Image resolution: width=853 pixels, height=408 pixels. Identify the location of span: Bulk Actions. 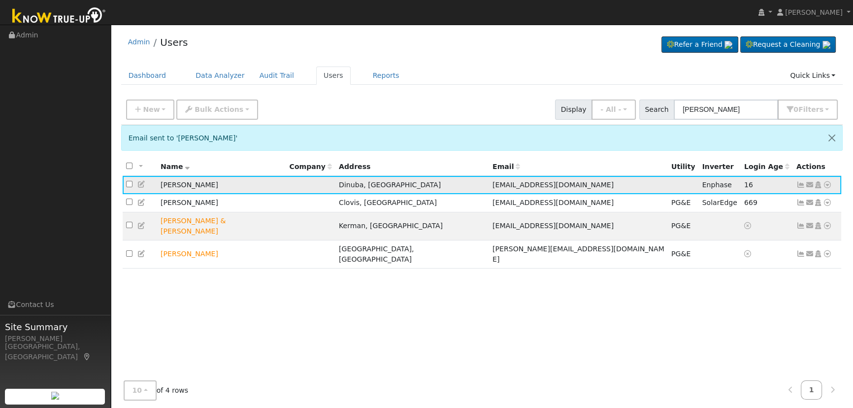
(219, 109).